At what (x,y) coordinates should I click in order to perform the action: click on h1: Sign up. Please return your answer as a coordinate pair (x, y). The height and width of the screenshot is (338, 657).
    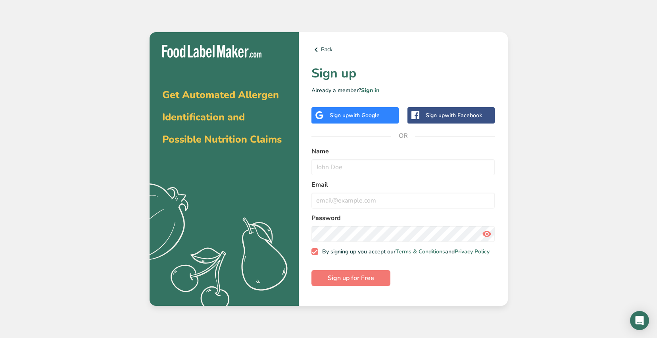
    Looking at the image, I should click on (403, 73).